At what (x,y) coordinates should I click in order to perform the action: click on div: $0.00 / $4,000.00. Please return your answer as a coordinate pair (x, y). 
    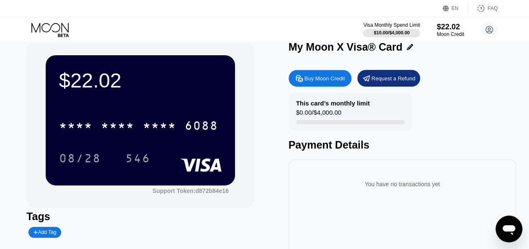
    Looking at the image, I should click on (319, 114).